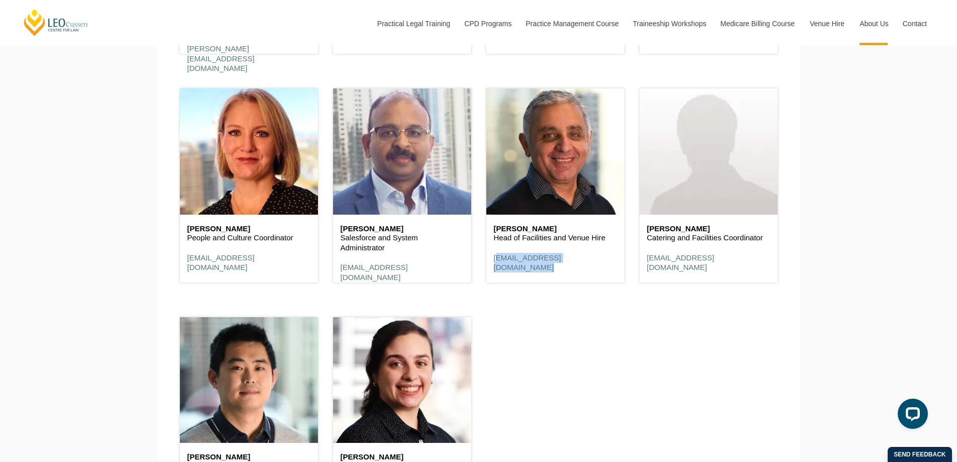 The width and height of the screenshot is (957, 462). I want to click on p: People and Culture Coordinator, so click(249, 238).